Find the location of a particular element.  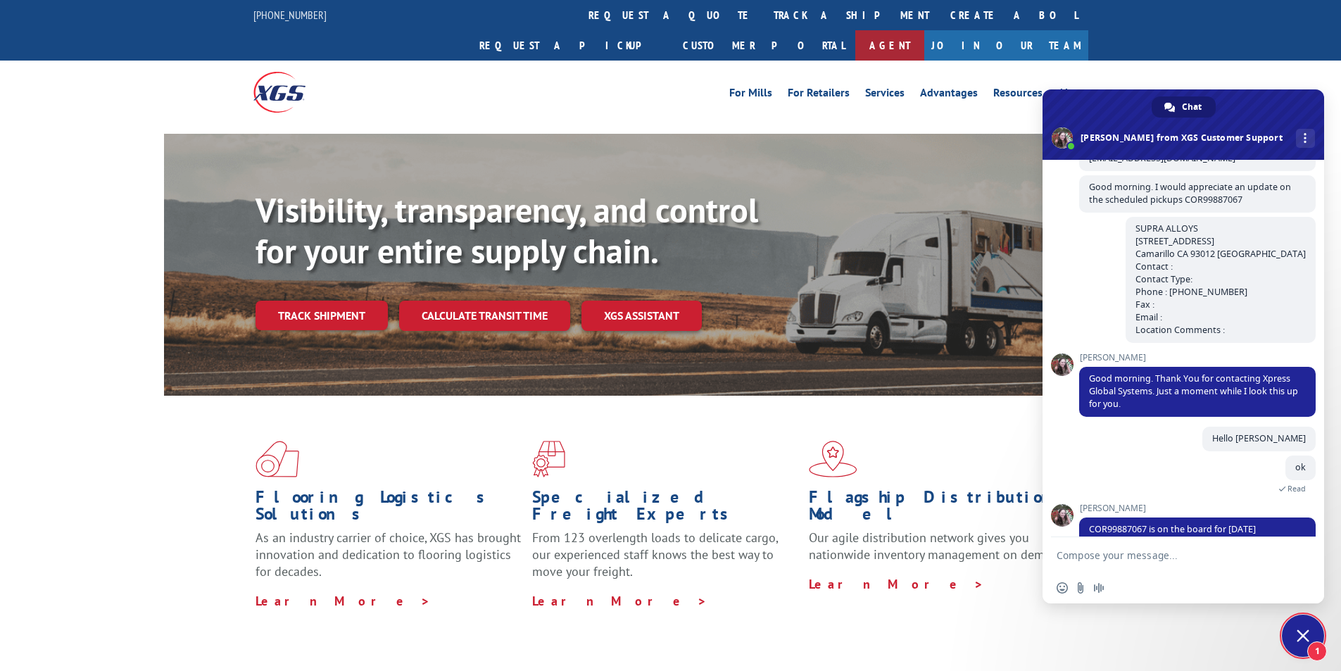

a: Calculate transit time is located at coordinates (484, 315).